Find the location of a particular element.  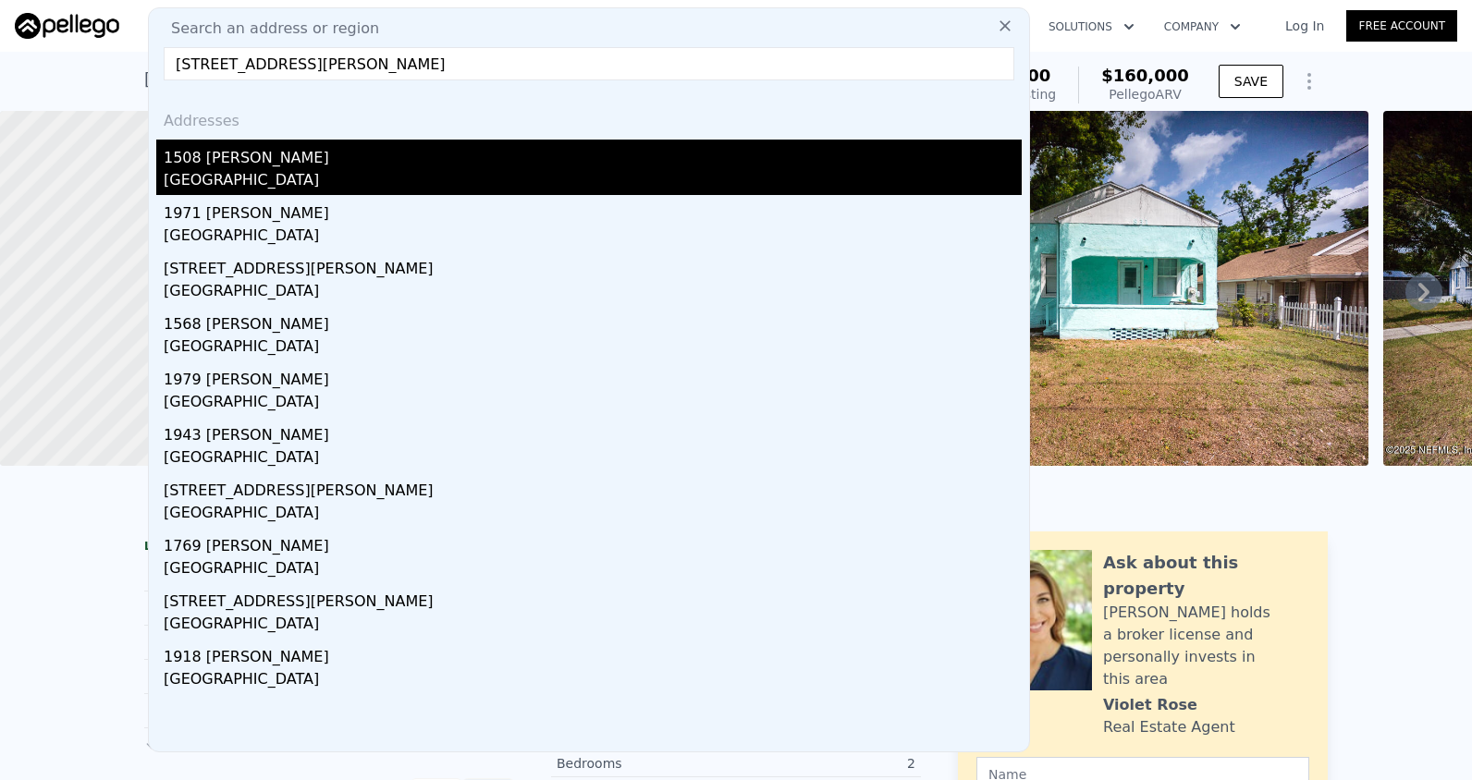

img: Sale: 158160619 Parcel: 34246592 is located at coordinates (1107, 289).